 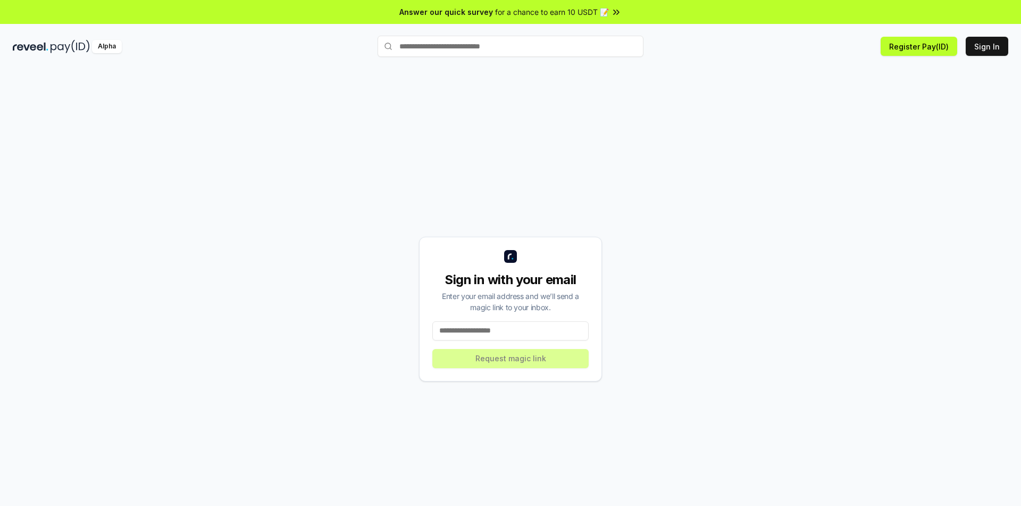 I want to click on div: Sign in with your email, so click(x=511, y=280).